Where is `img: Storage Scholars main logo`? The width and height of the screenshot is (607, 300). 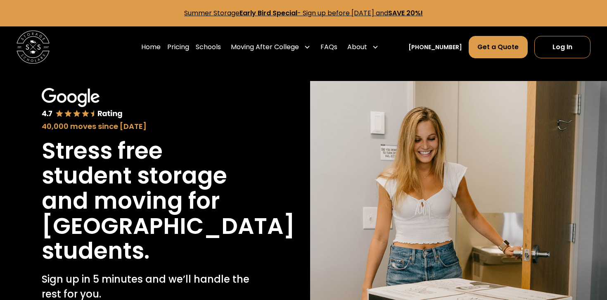
img: Storage Scholars main logo is located at coordinates (33, 47).